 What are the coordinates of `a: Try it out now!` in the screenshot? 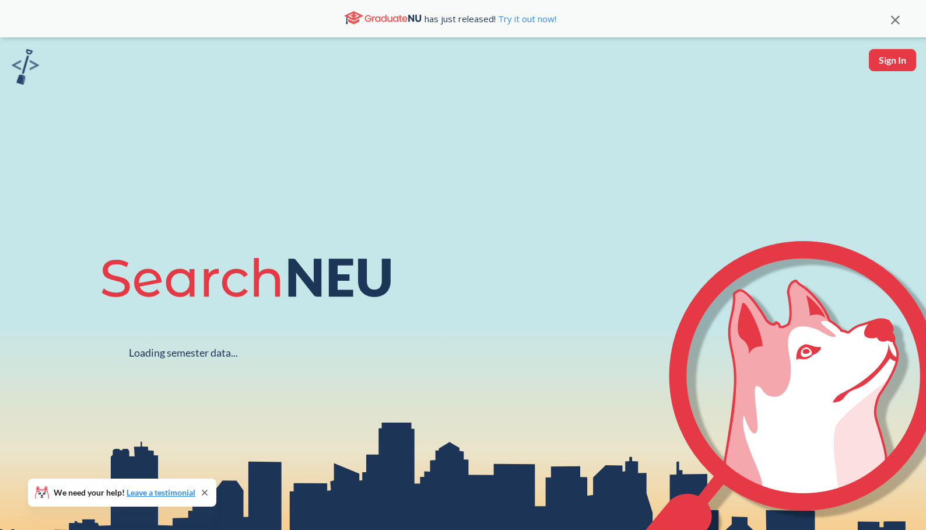 It's located at (526, 19).